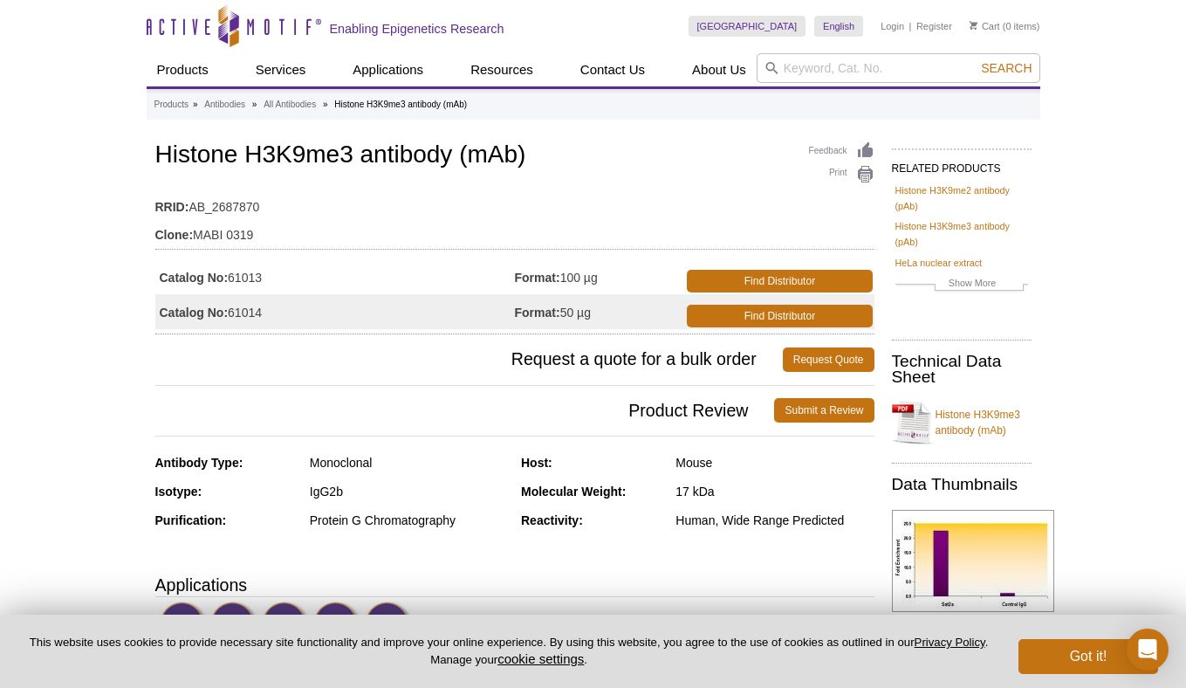 Image resolution: width=1186 pixels, height=688 pixels. Describe the element at coordinates (408, 463) in the screenshot. I see `div: Monoclonal` at that location.